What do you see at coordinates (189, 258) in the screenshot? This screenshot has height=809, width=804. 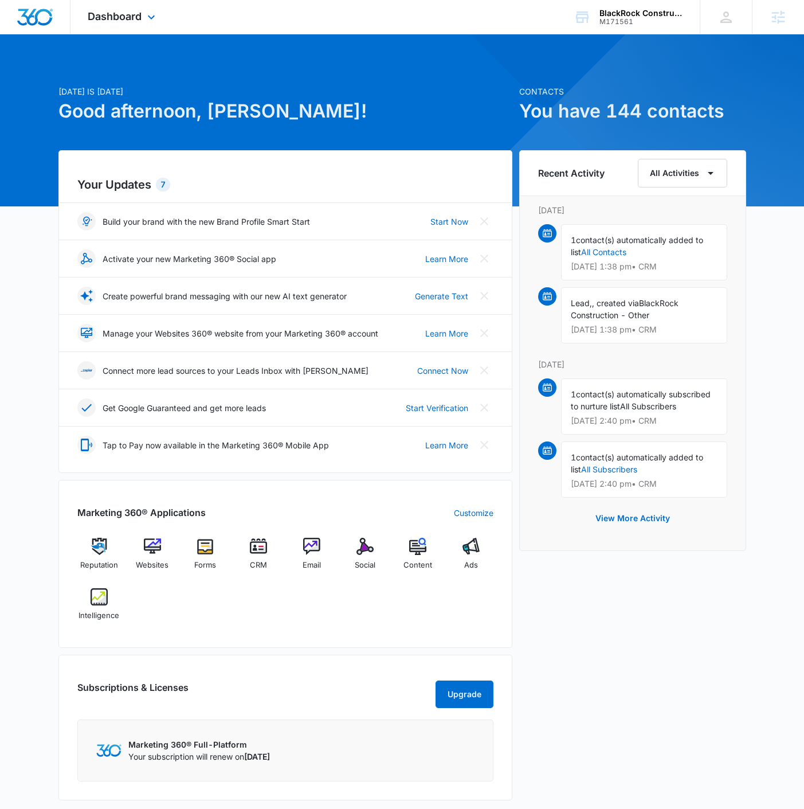 I see `p: Activate your new Marketing 360® Social app` at bounding box center [189, 258].